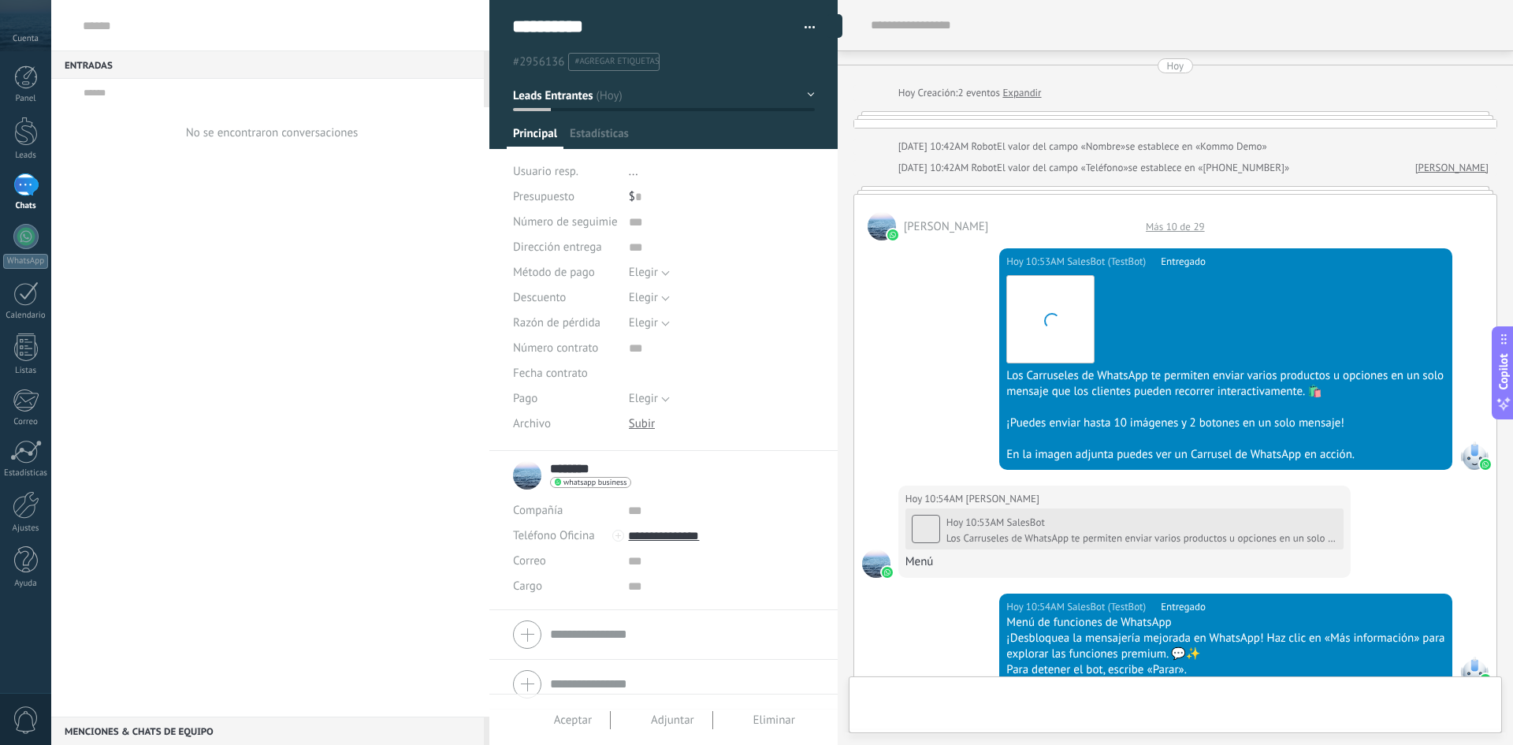  Describe the element at coordinates (565, 247) in the screenshot. I see `div: Dirección entrega` at that location.